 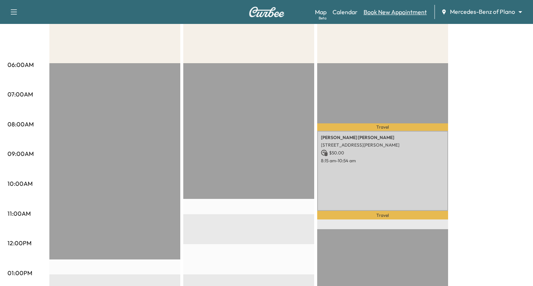 I want to click on span: Mercedes-Benz of Plano, so click(x=483, y=12).